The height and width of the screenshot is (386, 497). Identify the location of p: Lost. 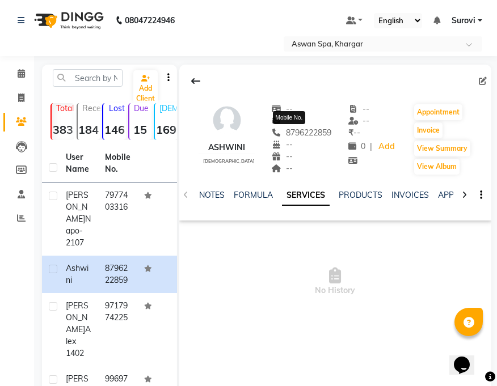
(117, 108).